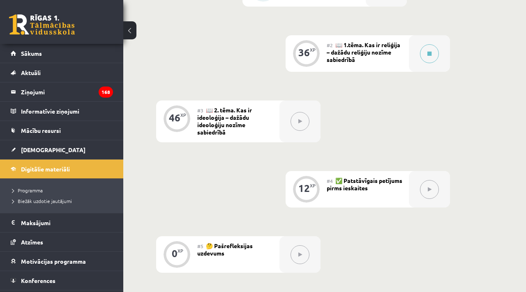  What do you see at coordinates (62, 169) in the screenshot?
I see `a: Digitālie materiāli` at bounding box center [62, 169].